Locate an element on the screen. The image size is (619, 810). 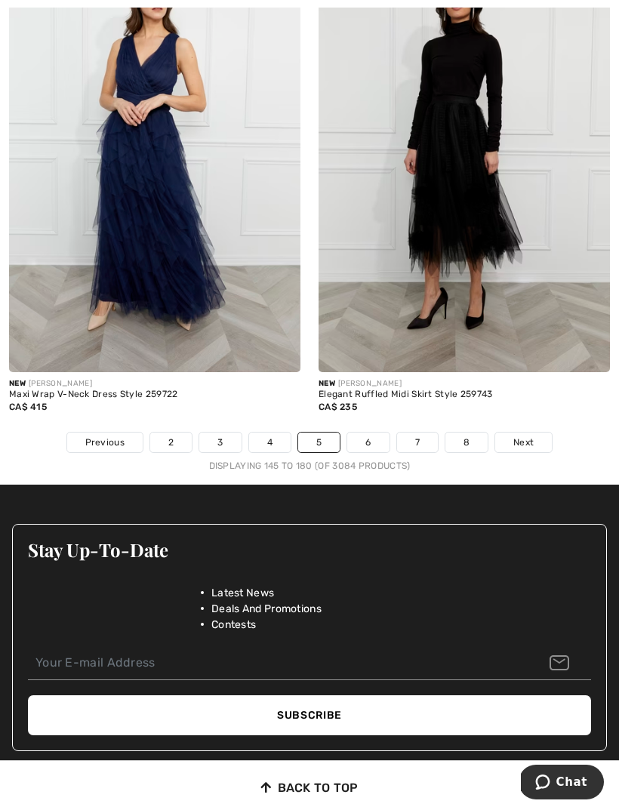
a: 4 is located at coordinates (269, 442).